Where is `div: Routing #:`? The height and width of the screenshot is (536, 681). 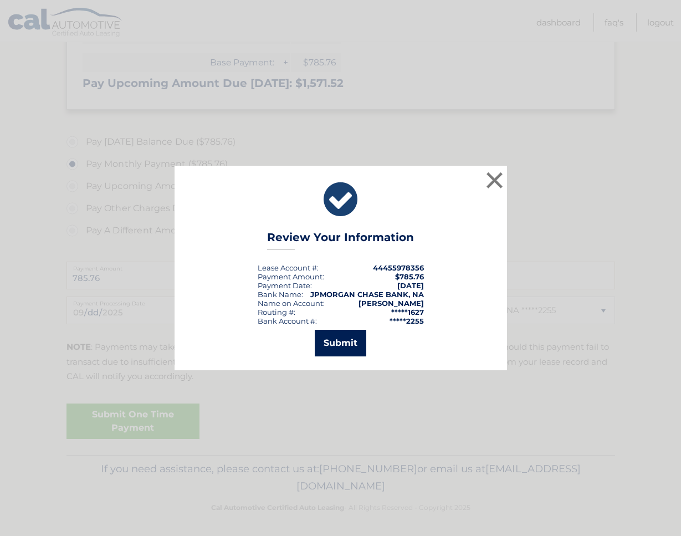 div: Routing #: is located at coordinates (276, 312).